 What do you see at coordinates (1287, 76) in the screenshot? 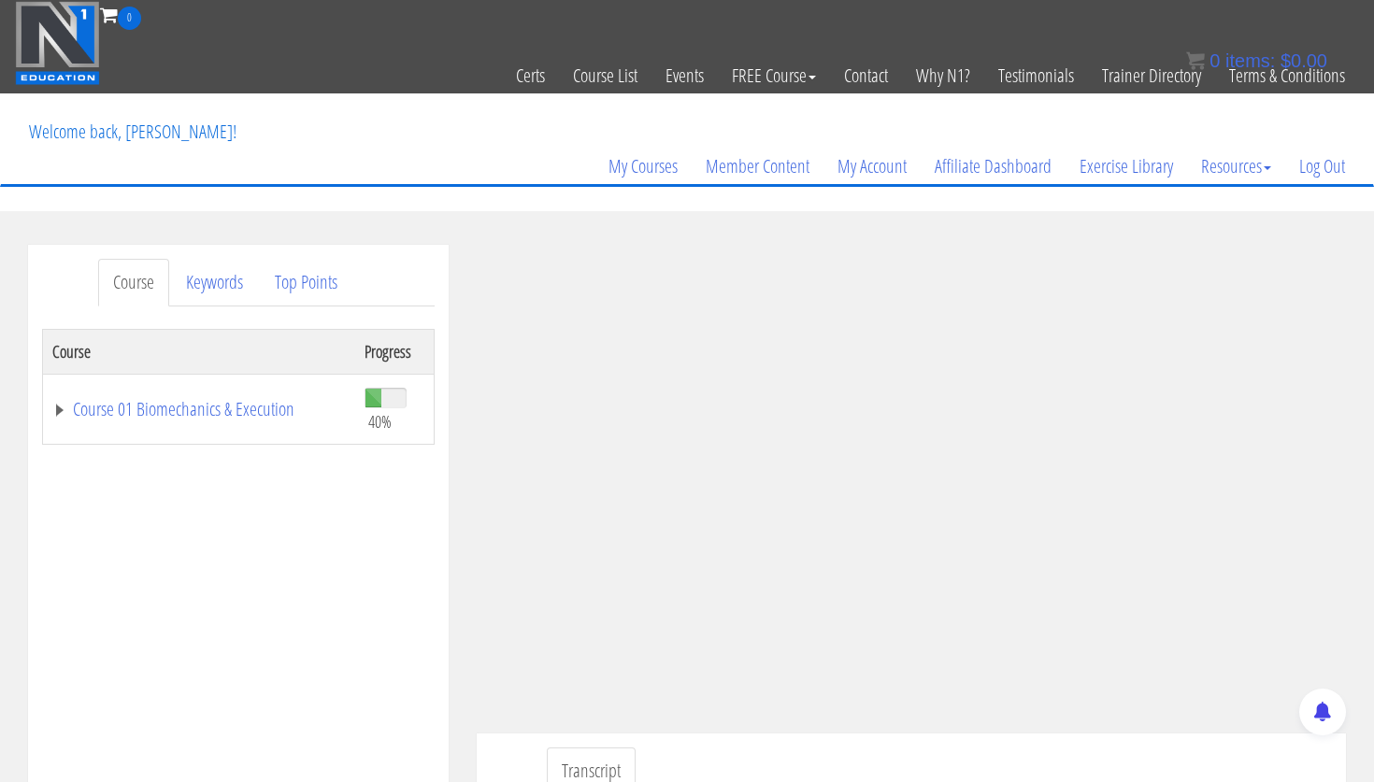
I see `a: Terms & Conditions` at bounding box center [1287, 76].